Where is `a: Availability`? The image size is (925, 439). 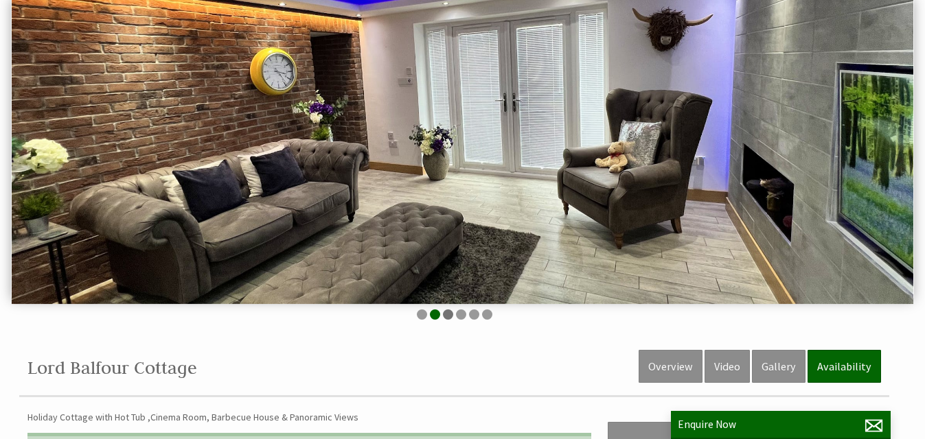 a: Availability is located at coordinates (844, 367).